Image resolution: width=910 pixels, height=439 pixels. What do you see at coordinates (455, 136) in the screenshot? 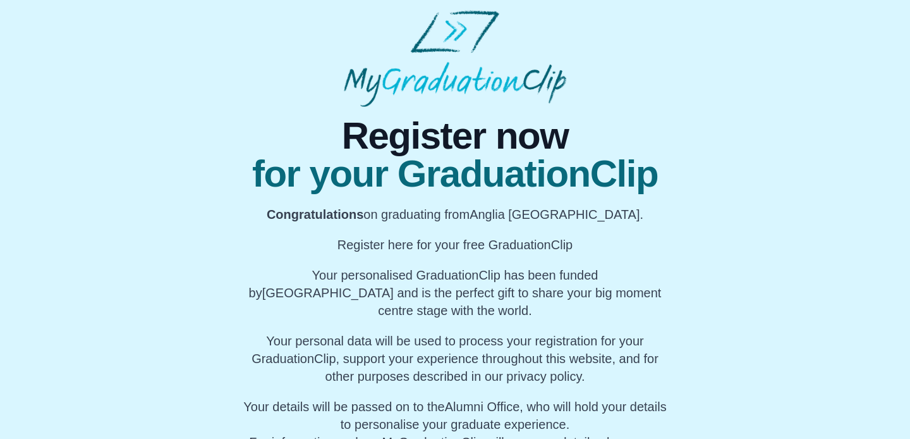
I see `span: Register now` at bounding box center [455, 136].